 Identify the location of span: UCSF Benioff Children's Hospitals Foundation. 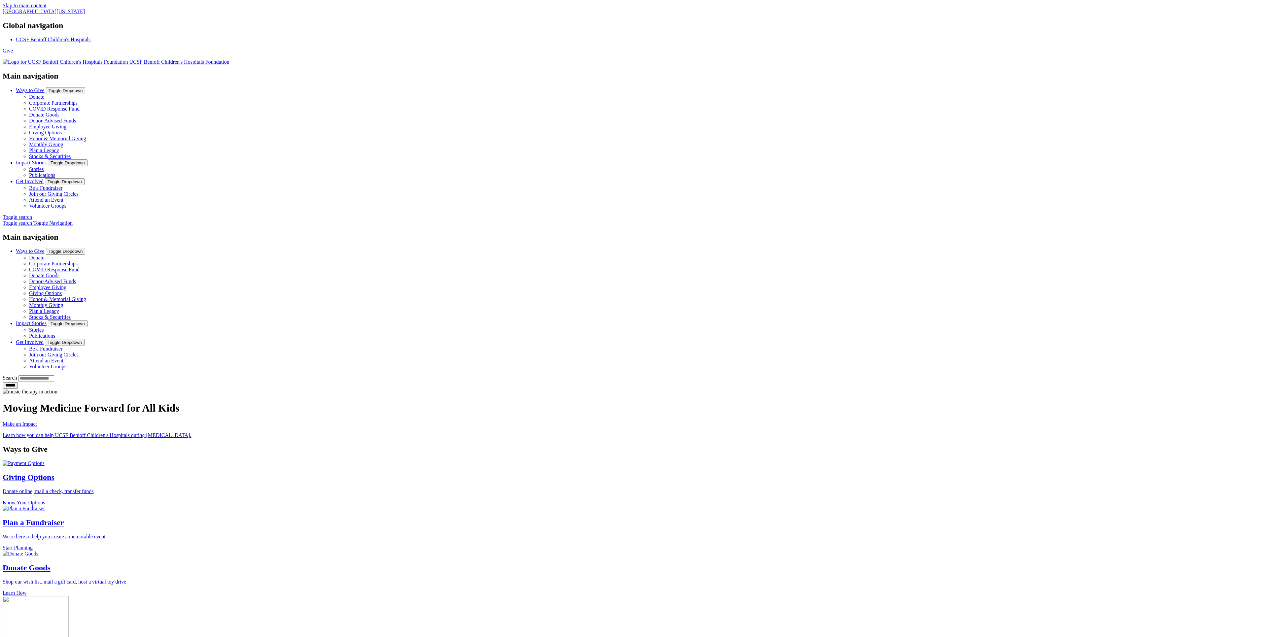
(179, 62).